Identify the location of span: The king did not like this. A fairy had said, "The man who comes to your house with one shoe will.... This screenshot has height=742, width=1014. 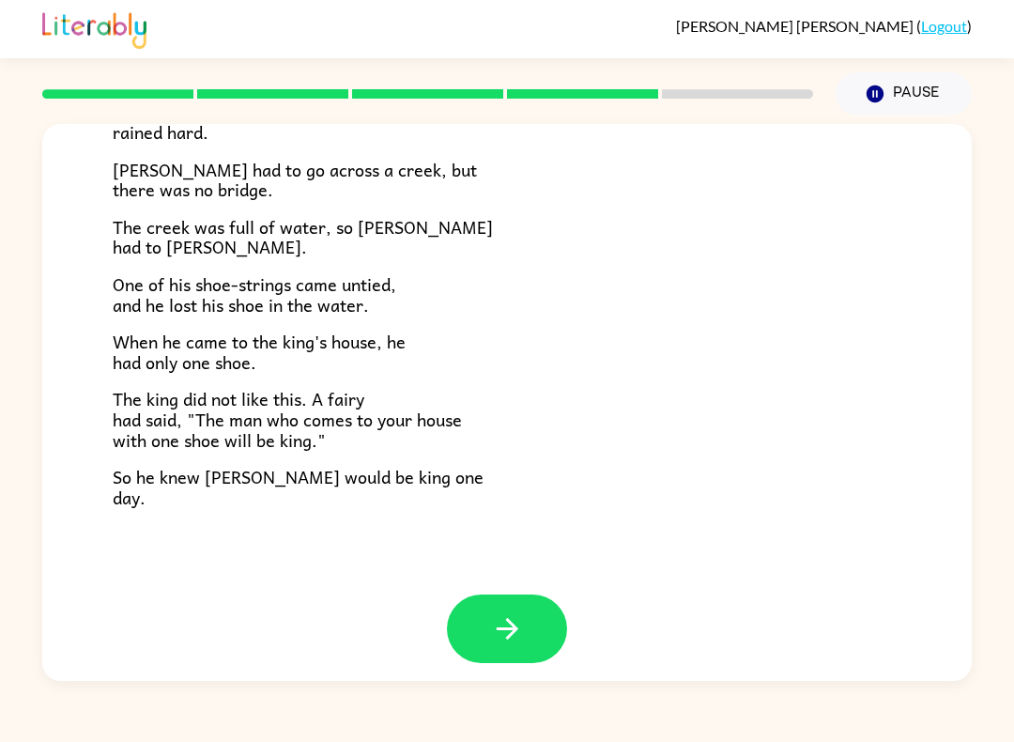
(287, 419).